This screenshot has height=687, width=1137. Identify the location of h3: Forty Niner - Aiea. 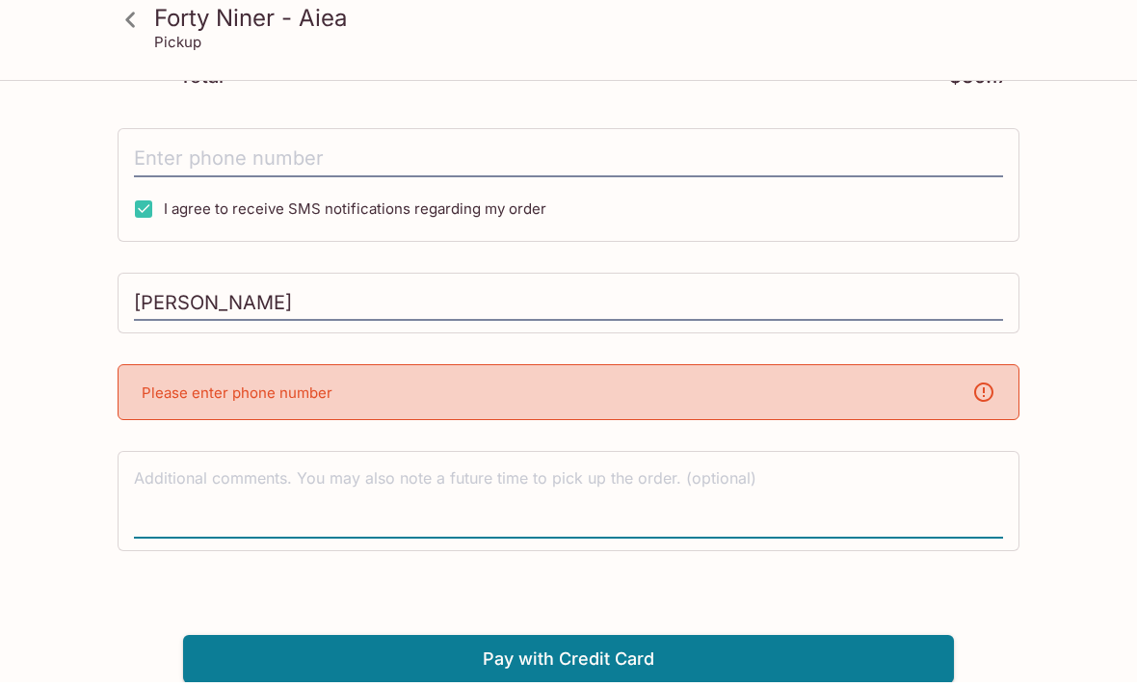
(585, 22).